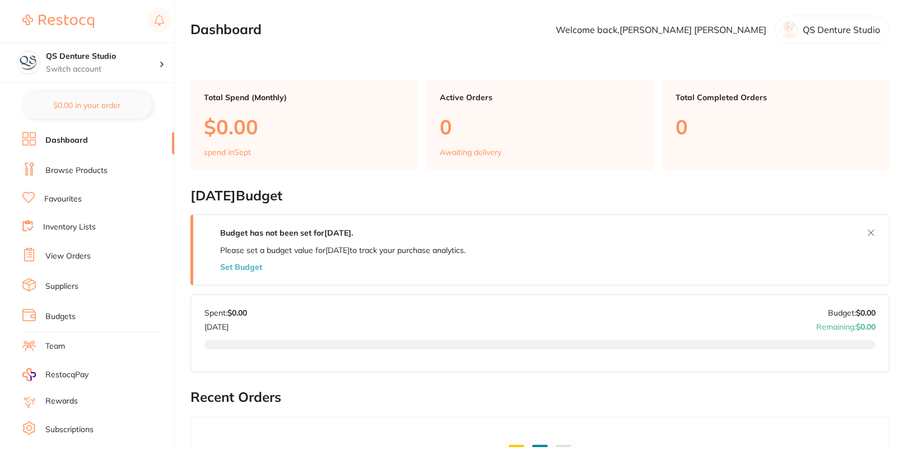 Image resolution: width=912 pixels, height=450 pixels. I want to click on a: Team, so click(55, 347).